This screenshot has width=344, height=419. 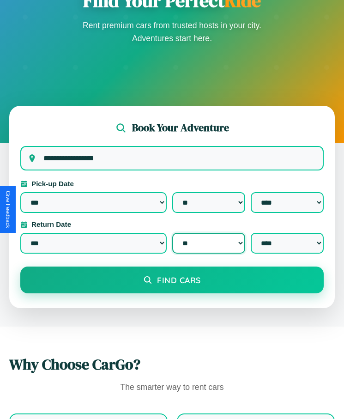 I want to click on label: Return Date, so click(x=172, y=224).